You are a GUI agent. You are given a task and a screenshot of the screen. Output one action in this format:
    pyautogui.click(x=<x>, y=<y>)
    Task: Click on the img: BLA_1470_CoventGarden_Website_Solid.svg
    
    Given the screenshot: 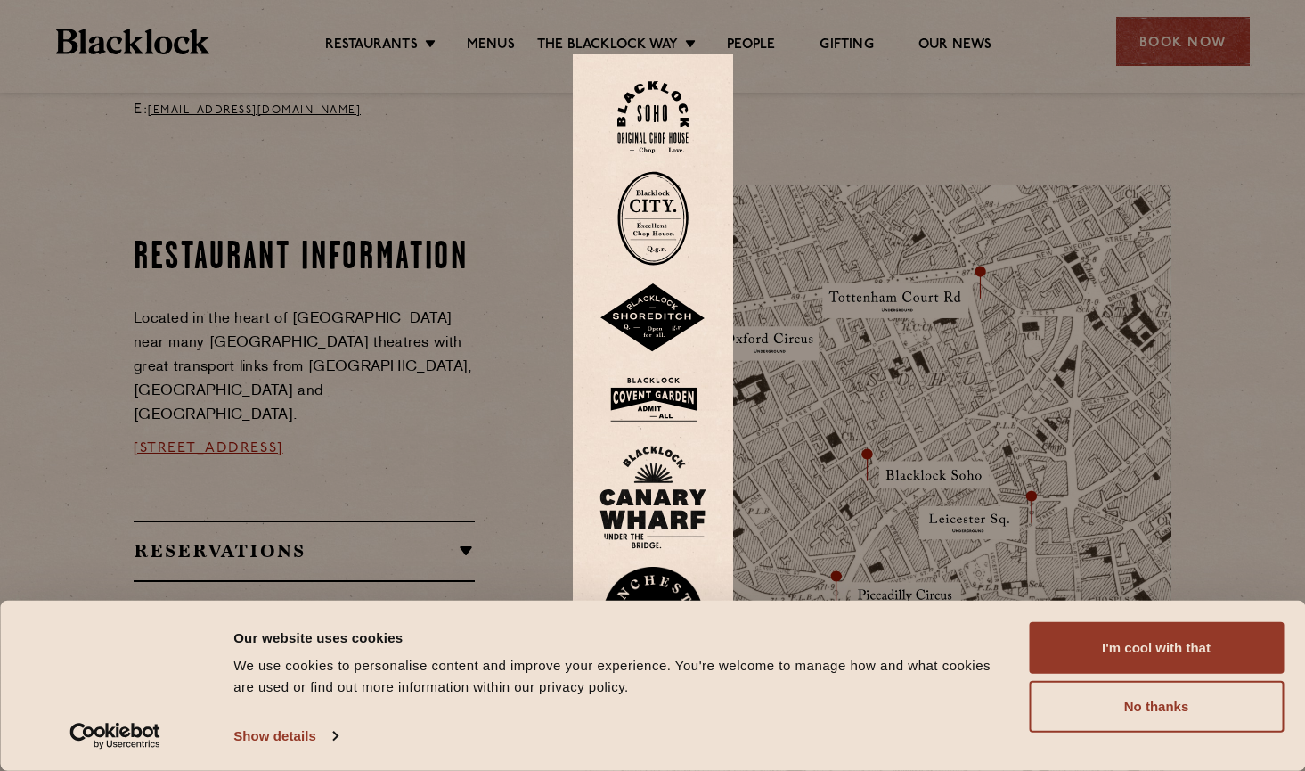 What is the action you would take?
    pyautogui.click(x=653, y=399)
    